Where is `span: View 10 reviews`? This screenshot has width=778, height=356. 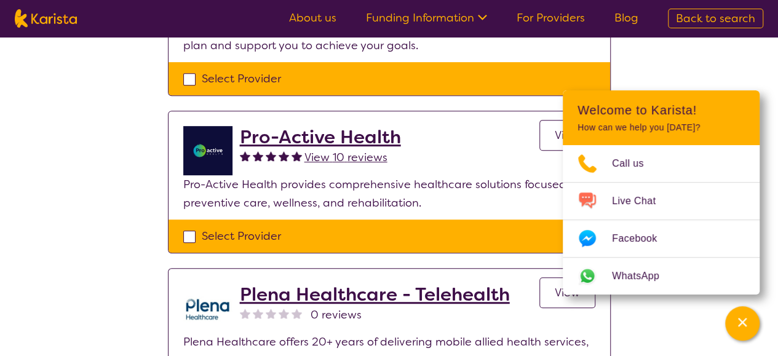
span: View 10 reviews is located at coordinates (346, 157).